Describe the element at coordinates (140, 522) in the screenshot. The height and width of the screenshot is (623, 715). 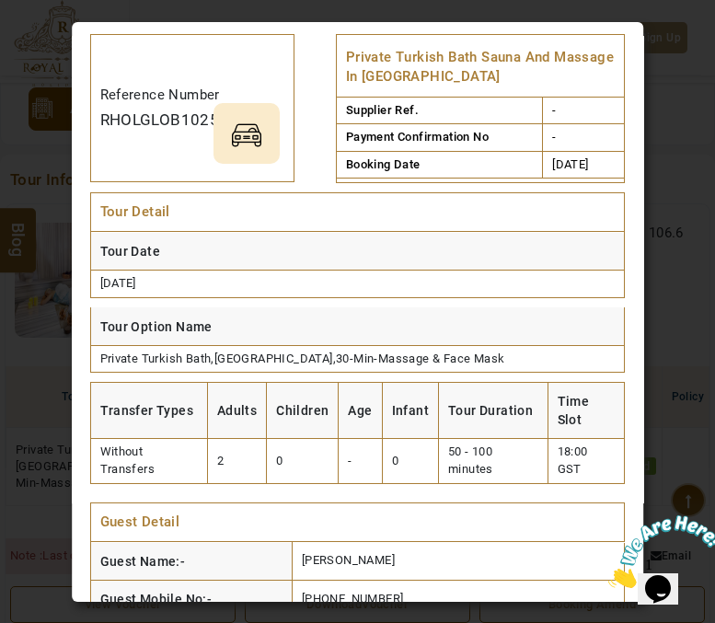
I see `span: Guest Detail` at that location.